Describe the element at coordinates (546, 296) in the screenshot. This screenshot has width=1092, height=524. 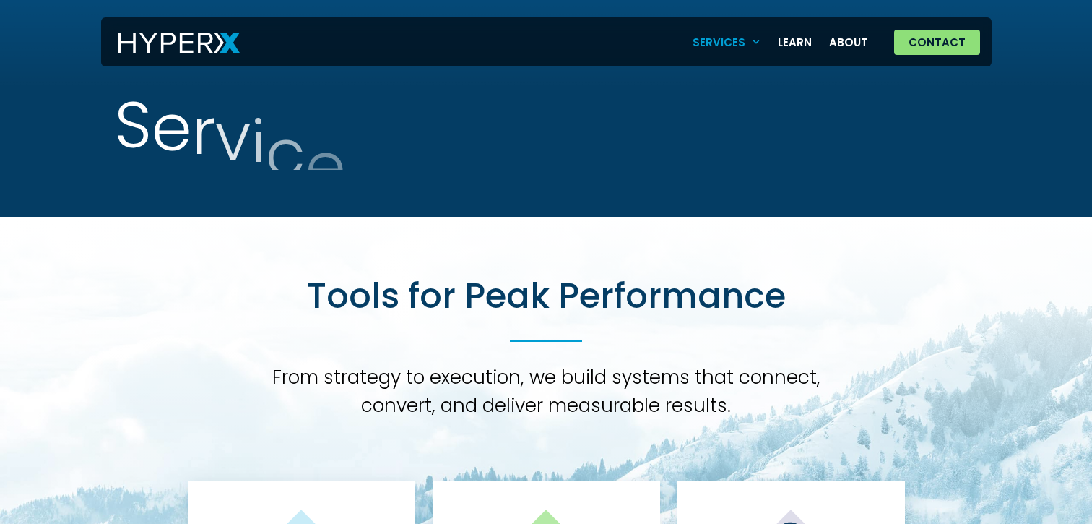
I see `h2: Tools for Peak Performance` at that location.